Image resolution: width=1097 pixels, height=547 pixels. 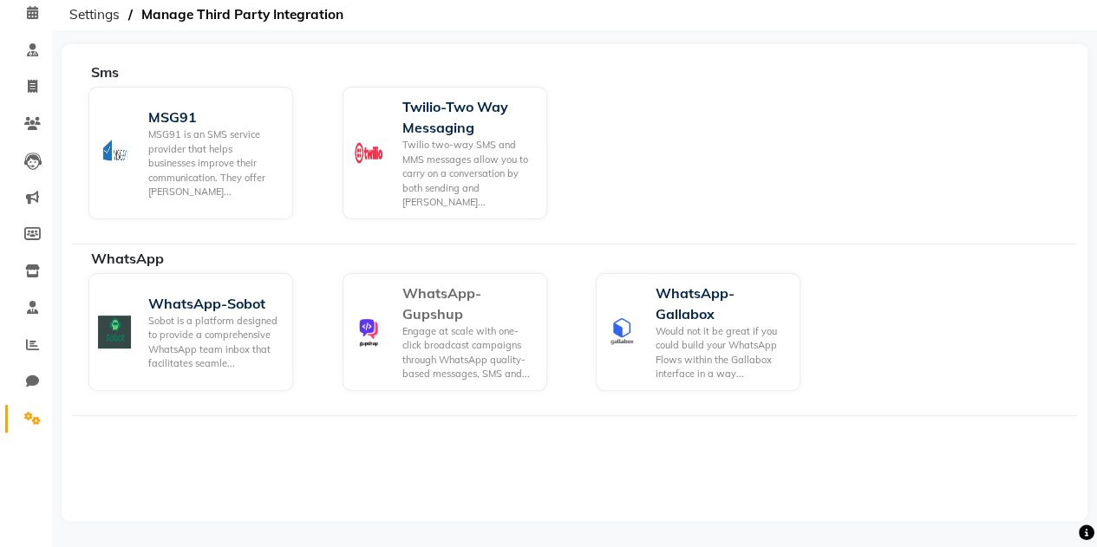 What do you see at coordinates (213, 117) in the screenshot?
I see `div: MSG91` at bounding box center [213, 117].